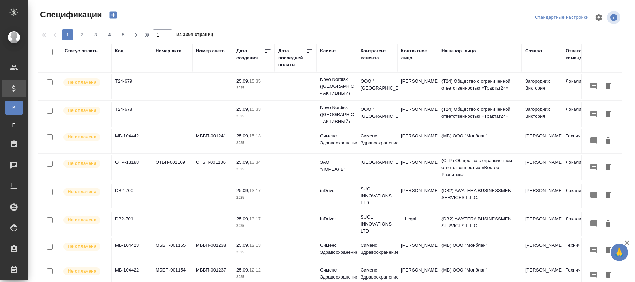 This screenshot has height=282, width=635. I want to click on td: МБ-104442, so click(132, 141).